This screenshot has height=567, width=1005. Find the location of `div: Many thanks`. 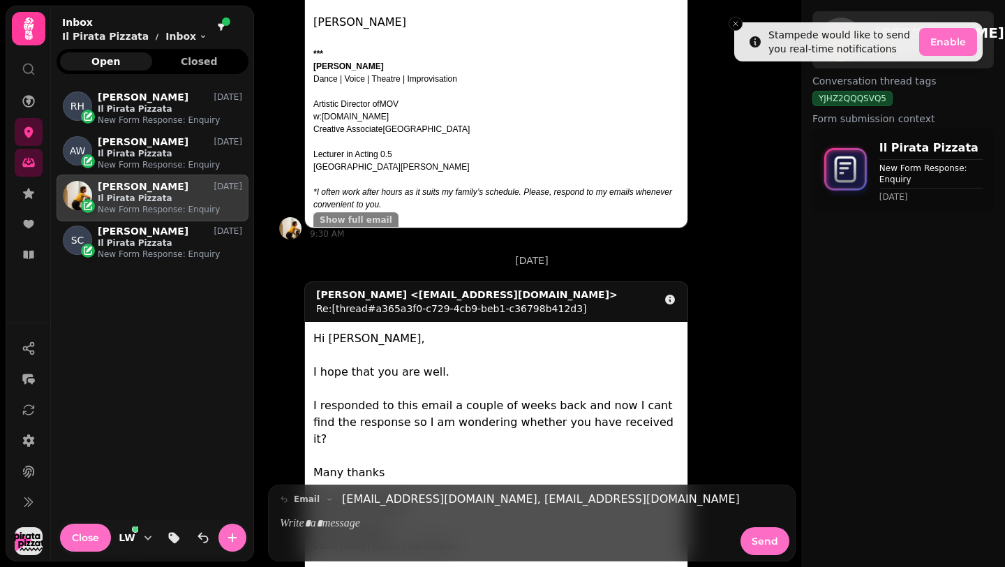

div: Many thanks is located at coordinates (496, 472).